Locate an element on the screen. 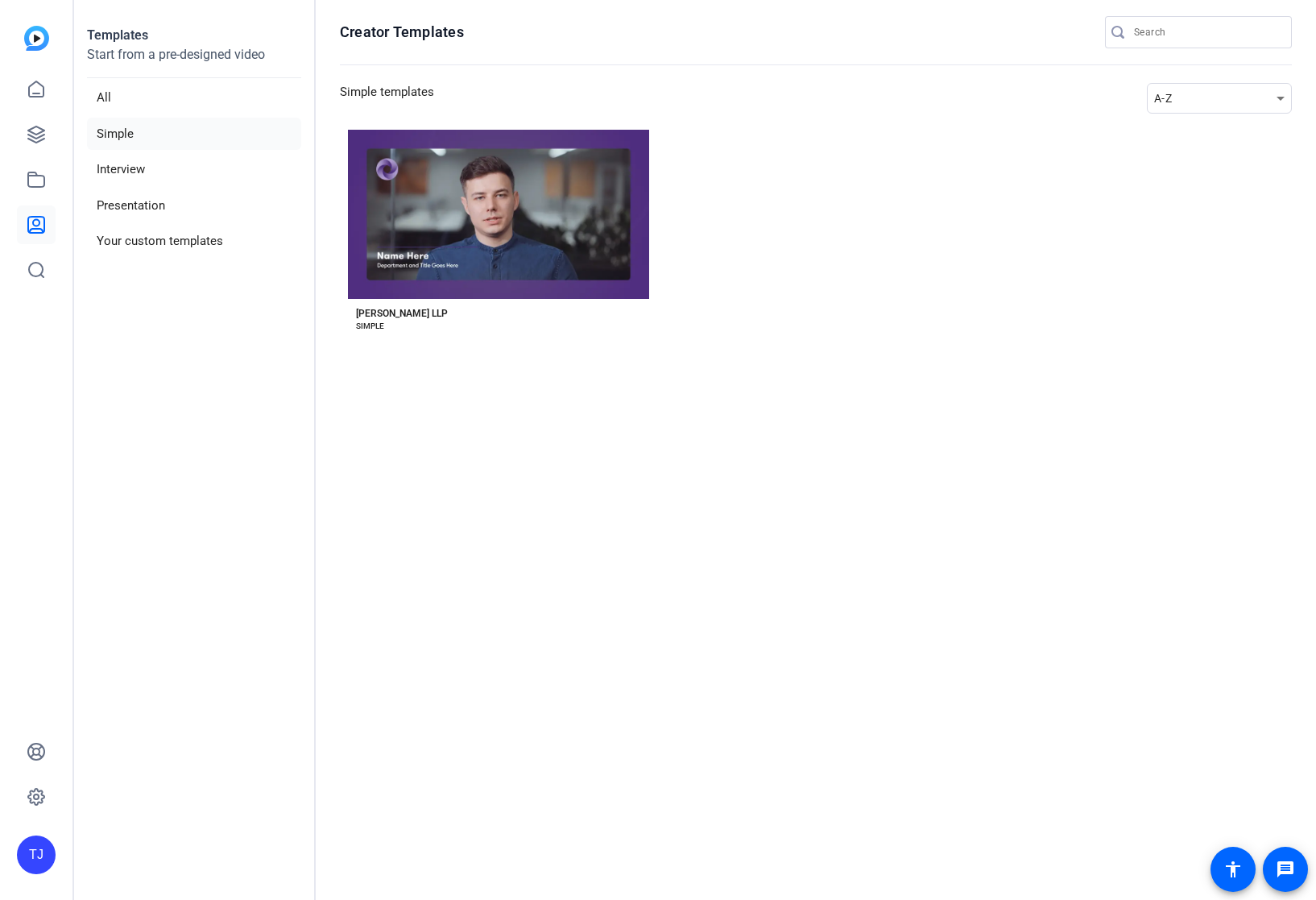  li: Interview is located at coordinates (194, 169).